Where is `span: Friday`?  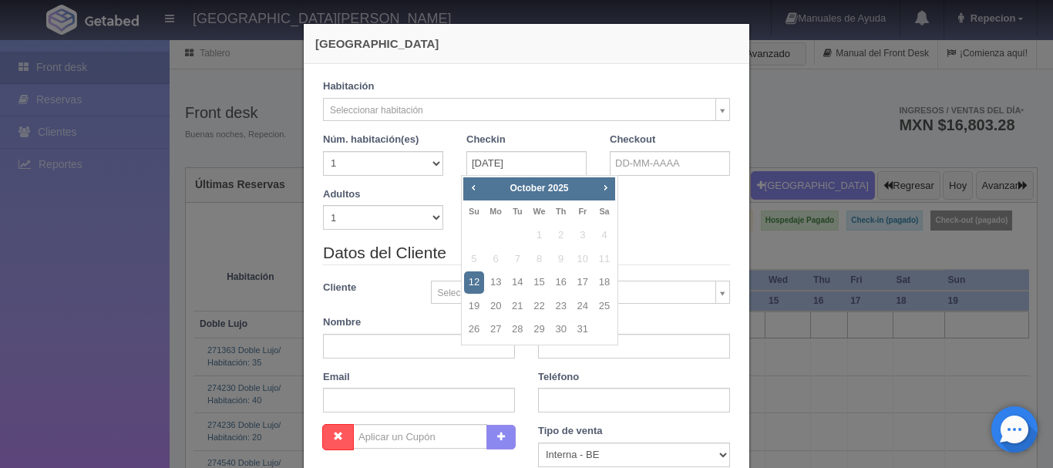
span: Friday is located at coordinates (582, 211).